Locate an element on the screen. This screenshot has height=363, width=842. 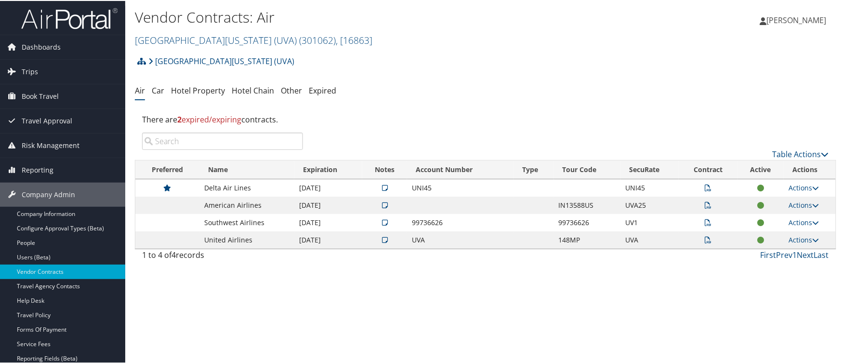
strong: 2 is located at coordinates (179, 119).